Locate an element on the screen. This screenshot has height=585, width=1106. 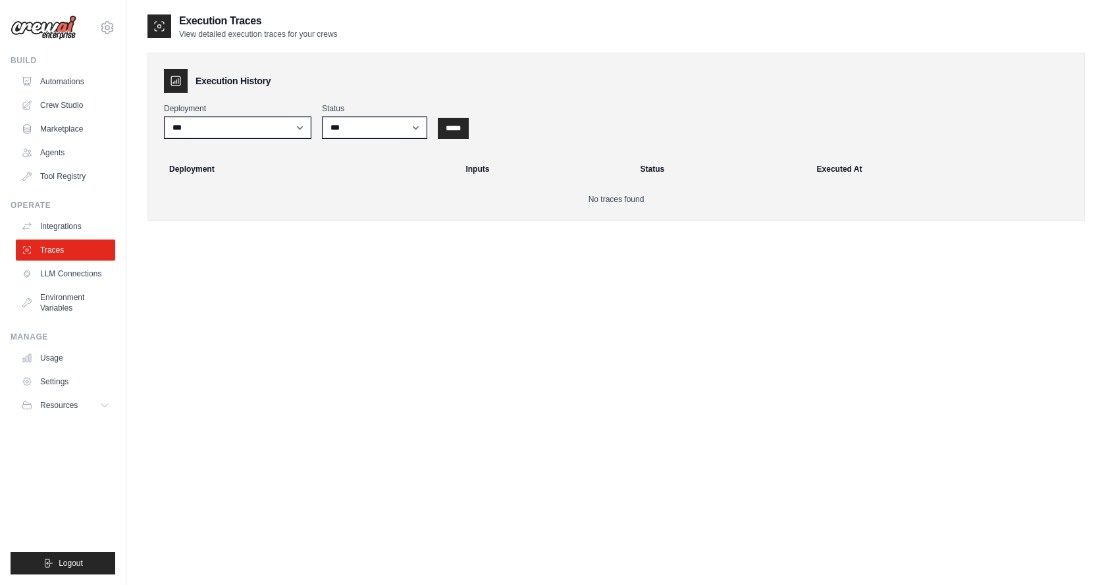
a: LLM Connections is located at coordinates (65, 274).